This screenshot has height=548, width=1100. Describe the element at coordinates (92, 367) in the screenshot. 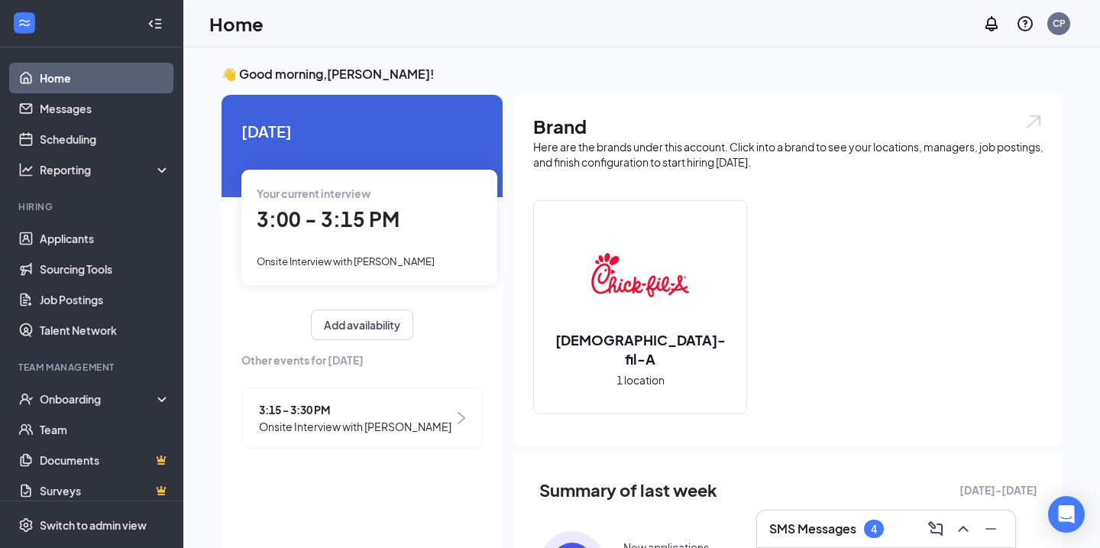

I see `div: Team Management` at that location.